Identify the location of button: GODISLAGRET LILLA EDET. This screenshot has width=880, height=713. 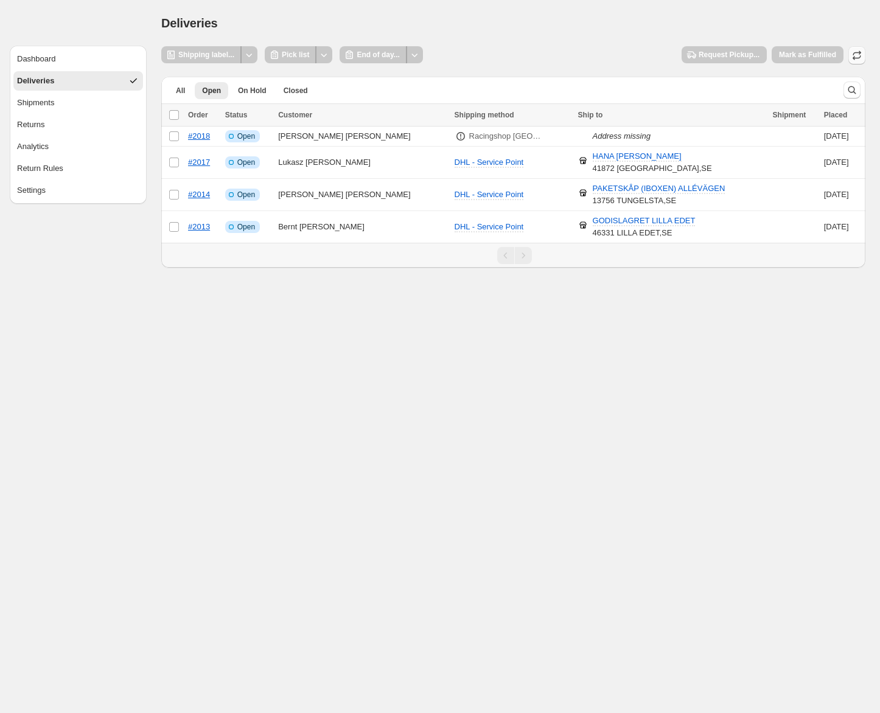
(644, 221).